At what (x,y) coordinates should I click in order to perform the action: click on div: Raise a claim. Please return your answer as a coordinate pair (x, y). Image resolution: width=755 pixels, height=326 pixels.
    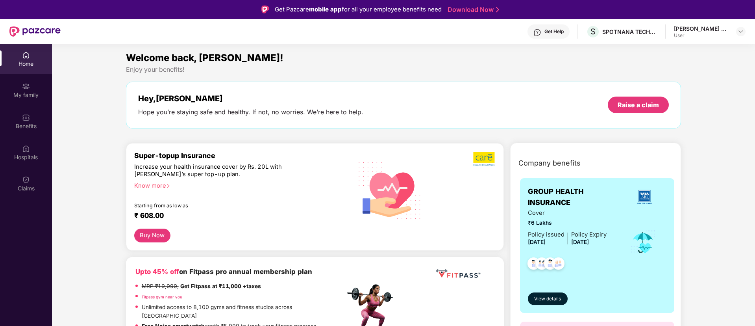
    Looking at the image, I should click on (638, 105).